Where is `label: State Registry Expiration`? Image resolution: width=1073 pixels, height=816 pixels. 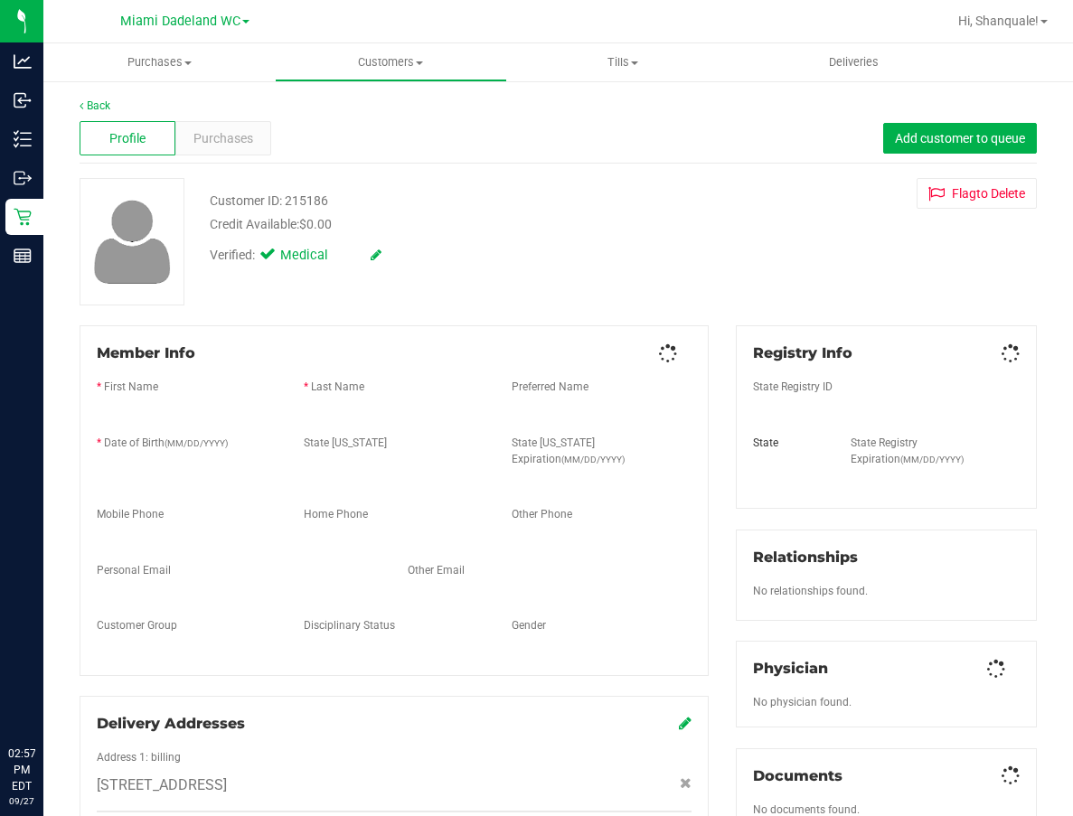 label: State Registry Expiration is located at coordinates (935, 451).